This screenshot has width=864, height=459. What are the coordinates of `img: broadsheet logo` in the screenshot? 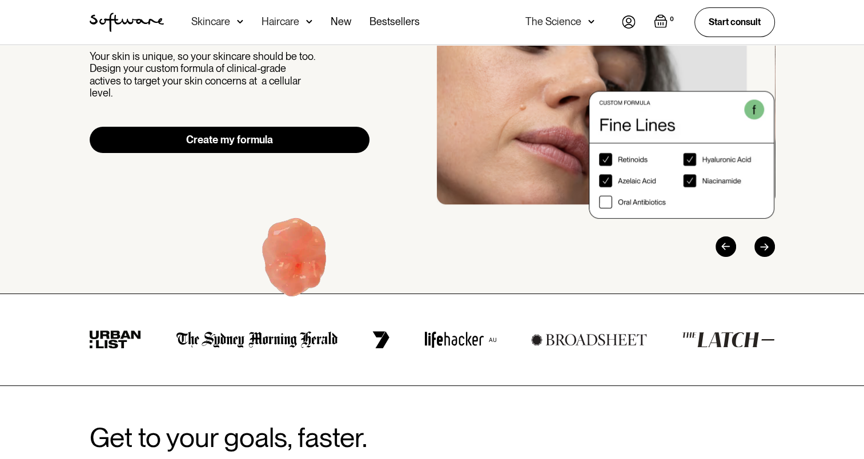 It's located at (589, 340).